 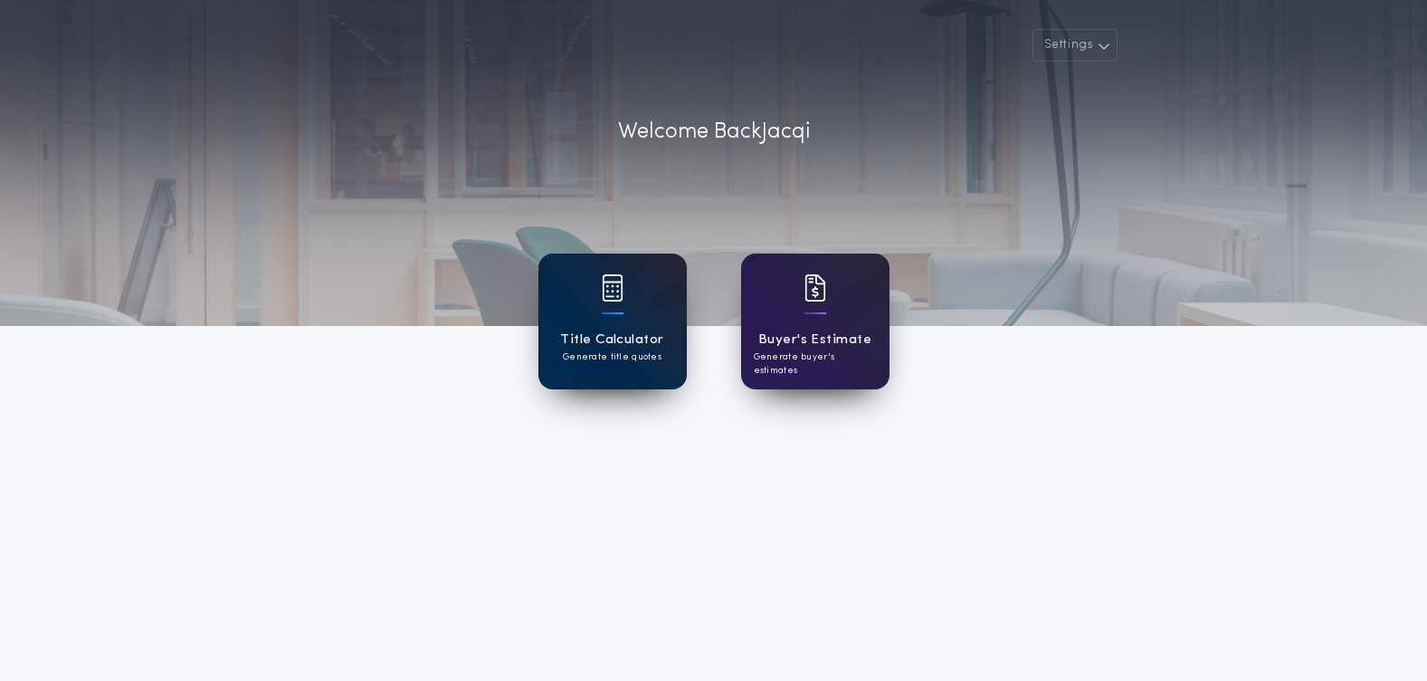 What do you see at coordinates (816, 321) in the screenshot?
I see `a: card iconBuyer's EstimateGenerate buyer's estimates` at bounding box center [816, 321].